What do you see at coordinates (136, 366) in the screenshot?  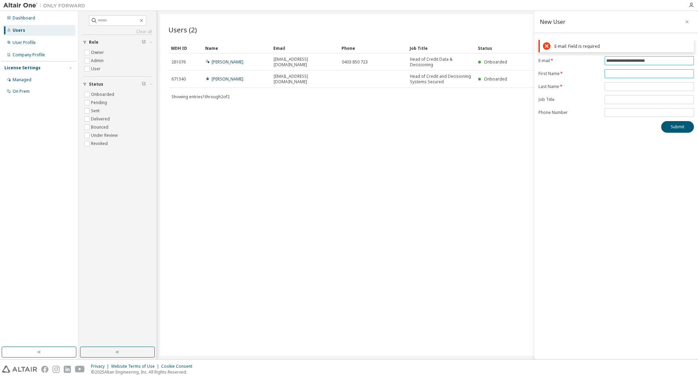 I see `div: Website Terms of Use` at bounding box center [136, 366].